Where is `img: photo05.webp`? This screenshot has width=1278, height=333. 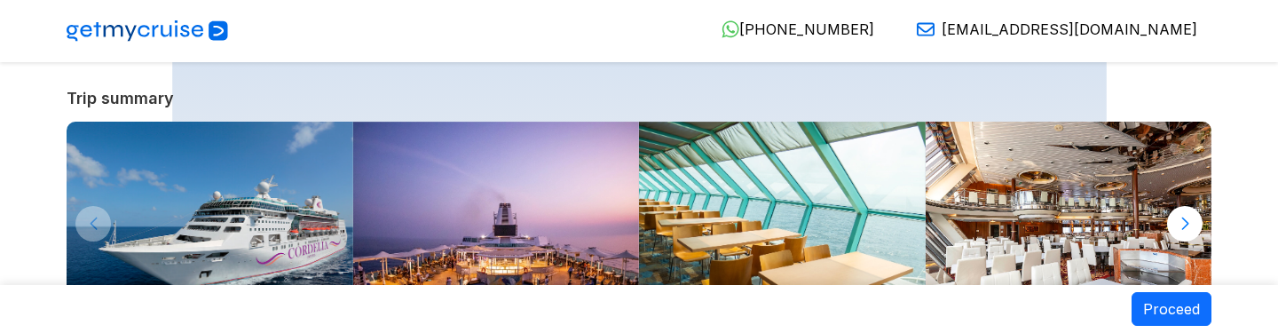
img: photo05.webp is located at coordinates (782, 226).